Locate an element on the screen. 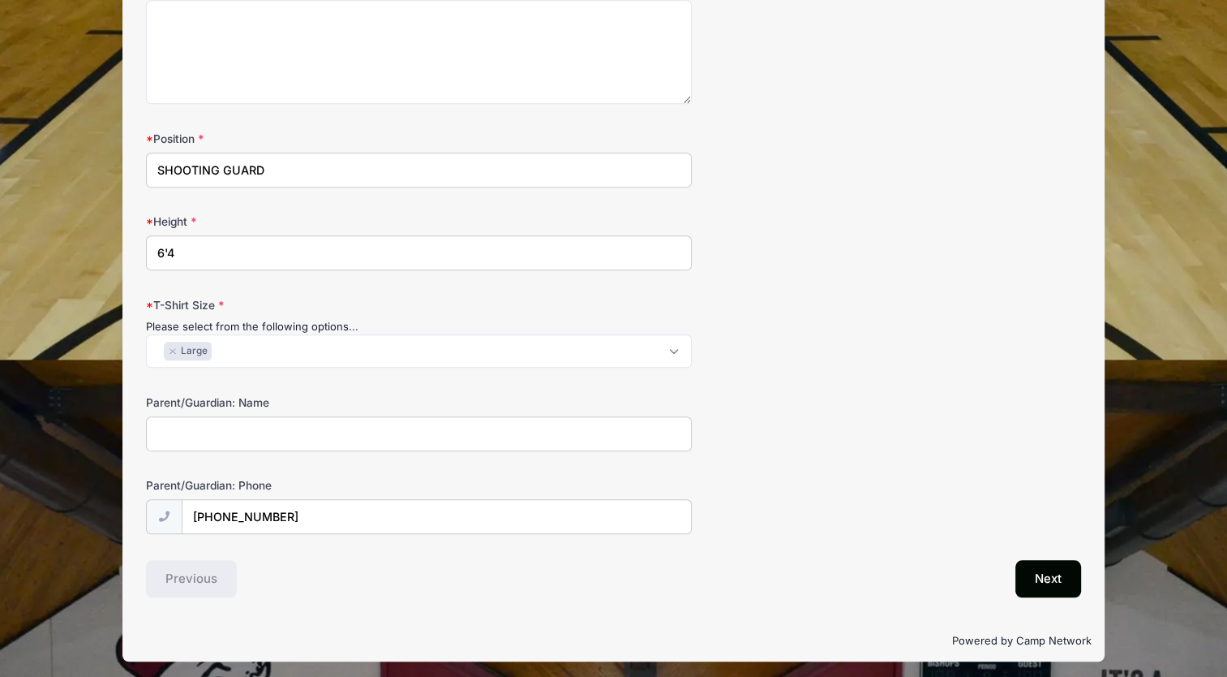 This screenshot has height=677, width=1227. label: Height is located at coordinates (302, 221).